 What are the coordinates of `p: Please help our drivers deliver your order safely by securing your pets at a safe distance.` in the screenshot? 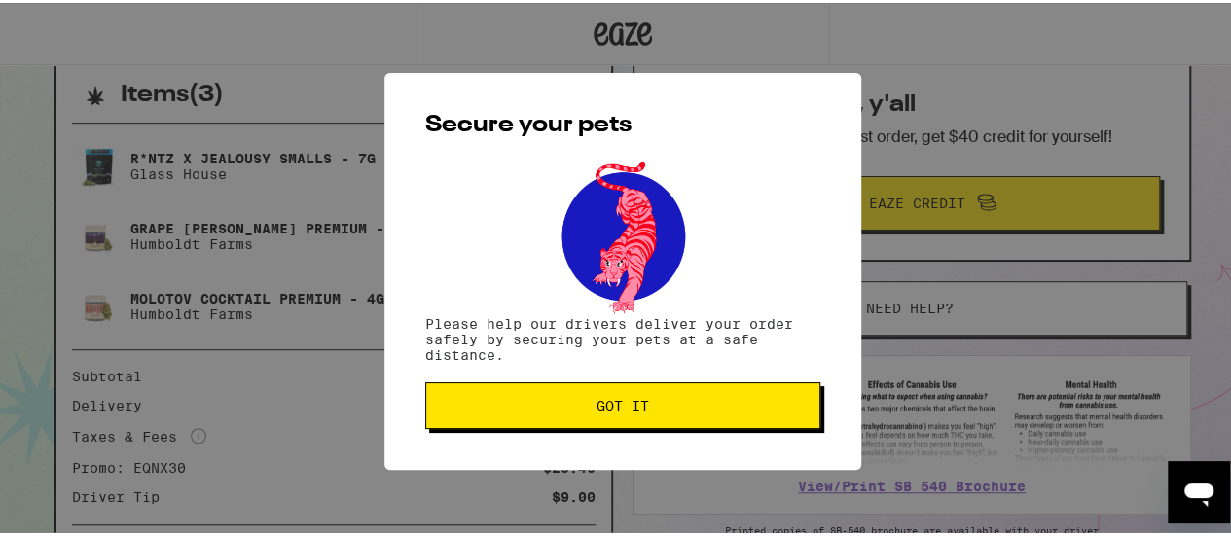 It's located at (623, 337).